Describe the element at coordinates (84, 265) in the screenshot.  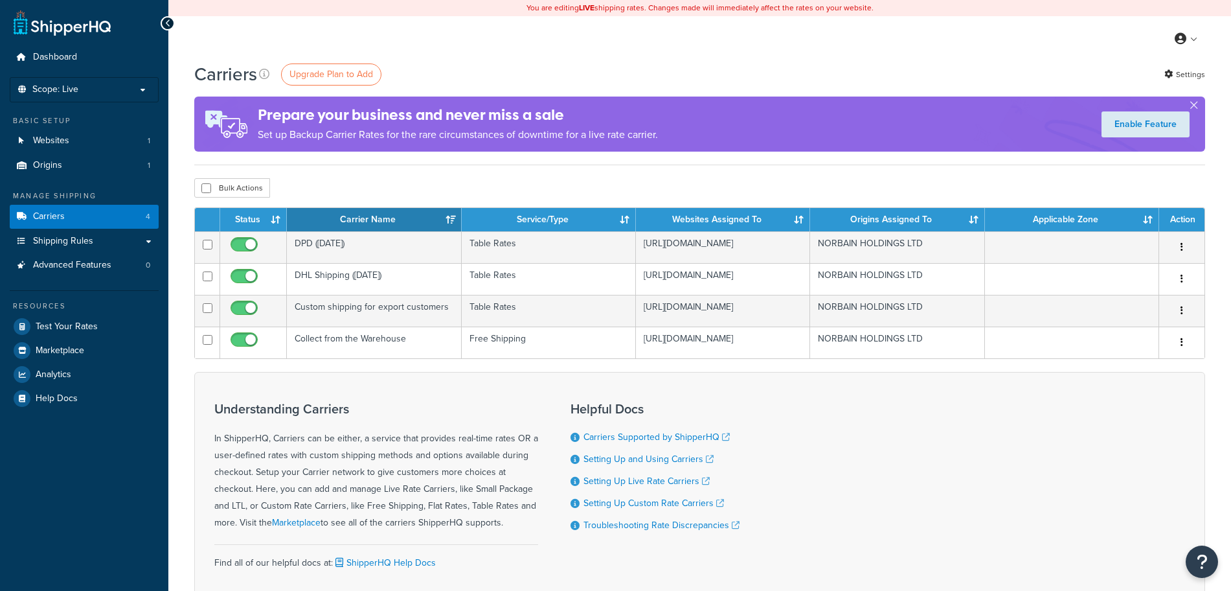
I see `a: Advanced Features 0` at that location.